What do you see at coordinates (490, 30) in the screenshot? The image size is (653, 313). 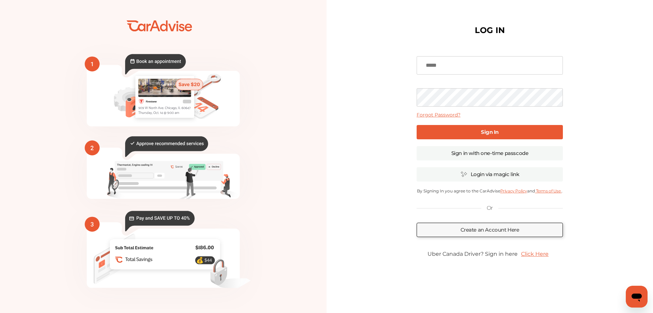 I see `h1: LOG IN` at bounding box center [490, 30].